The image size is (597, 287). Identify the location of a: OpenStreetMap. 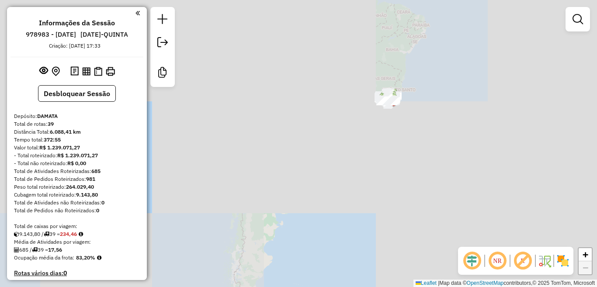
(485, 283).